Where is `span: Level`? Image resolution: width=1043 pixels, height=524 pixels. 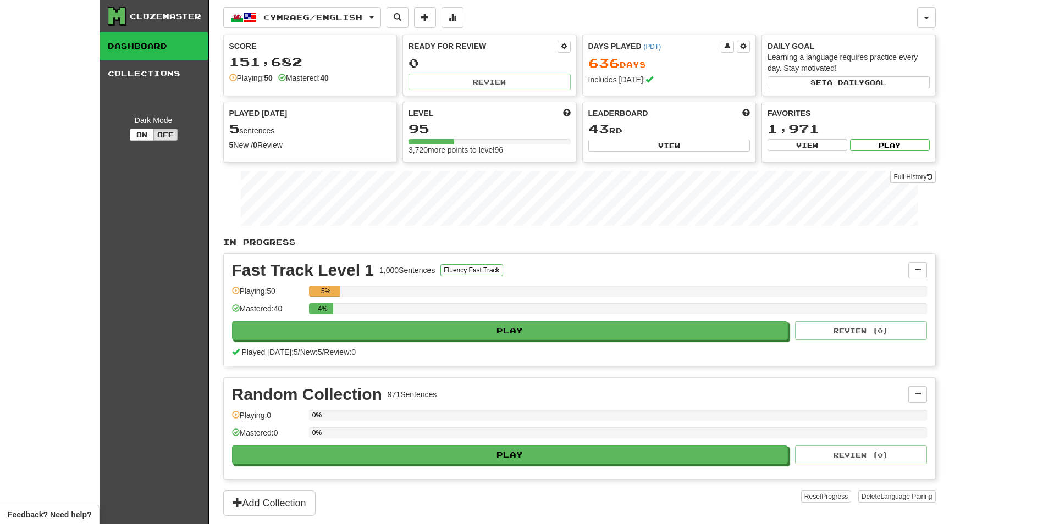
span: Level is located at coordinates (420, 113).